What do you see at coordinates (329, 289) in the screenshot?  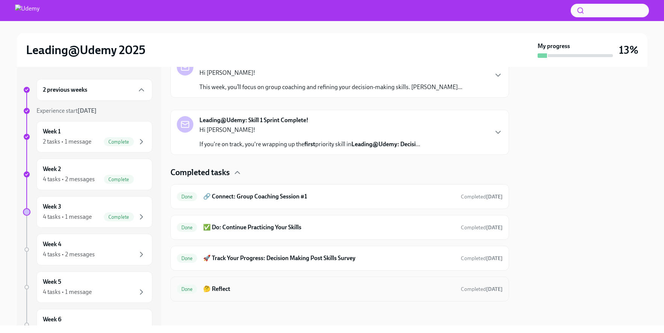 I see `h6: 🤔 Reflect` at bounding box center [329, 289].